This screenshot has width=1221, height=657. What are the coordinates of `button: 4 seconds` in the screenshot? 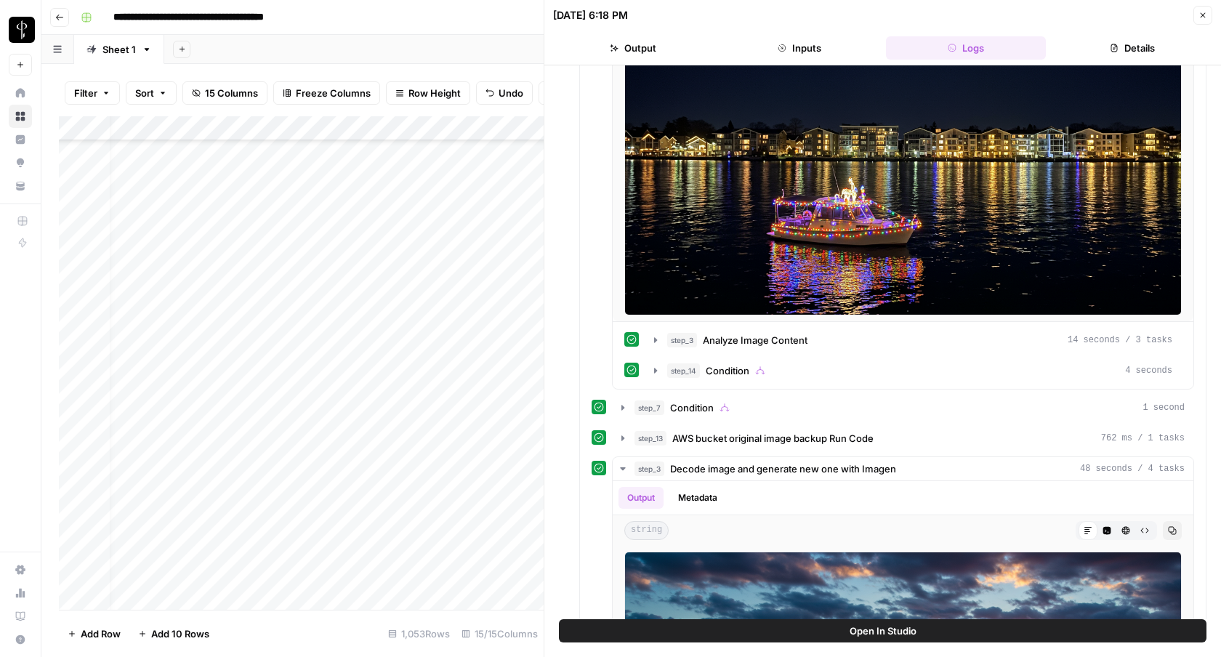 It's located at (913, 371).